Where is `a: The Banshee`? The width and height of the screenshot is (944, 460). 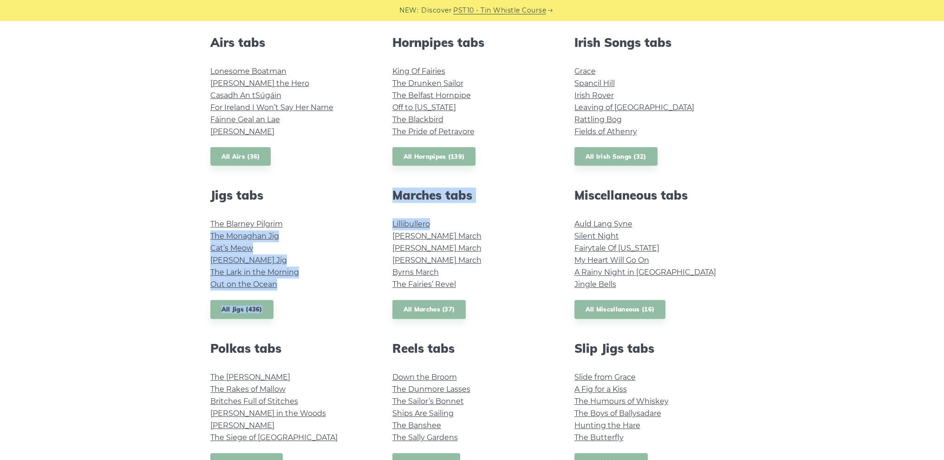 a: The Banshee is located at coordinates (416, 425).